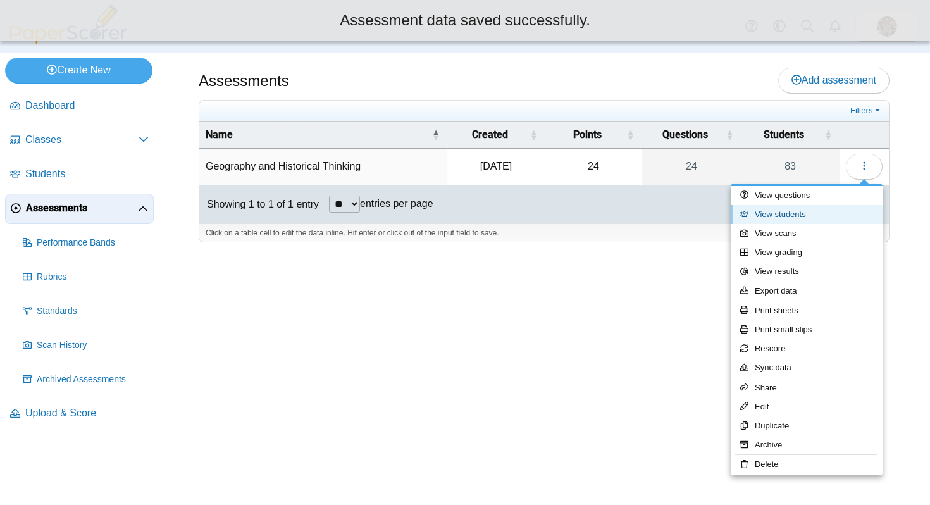  I want to click on a: Upload & Score, so click(79, 414).